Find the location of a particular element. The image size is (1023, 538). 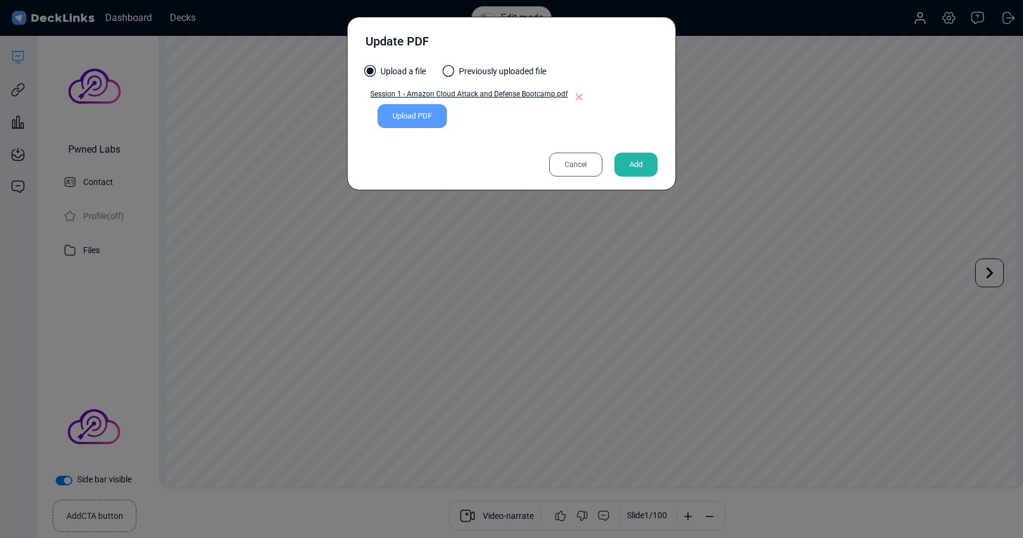

label: Upload a file is located at coordinates (396, 74).